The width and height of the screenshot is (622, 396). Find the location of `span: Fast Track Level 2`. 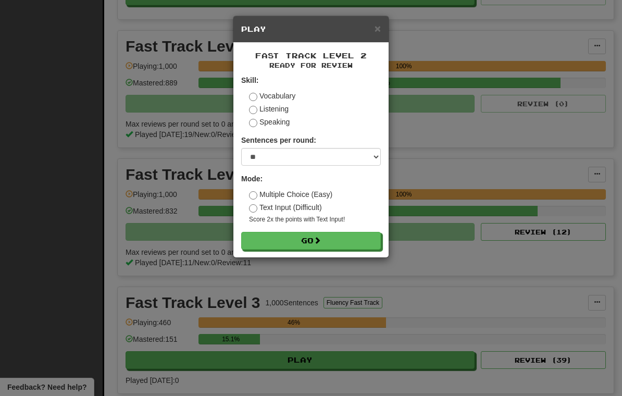

span: Fast Track Level 2 is located at coordinates (311, 55).